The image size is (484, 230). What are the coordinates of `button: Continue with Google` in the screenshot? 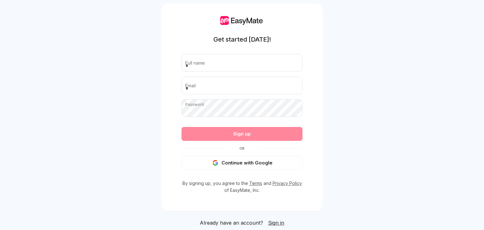 It's located at (242, 163).